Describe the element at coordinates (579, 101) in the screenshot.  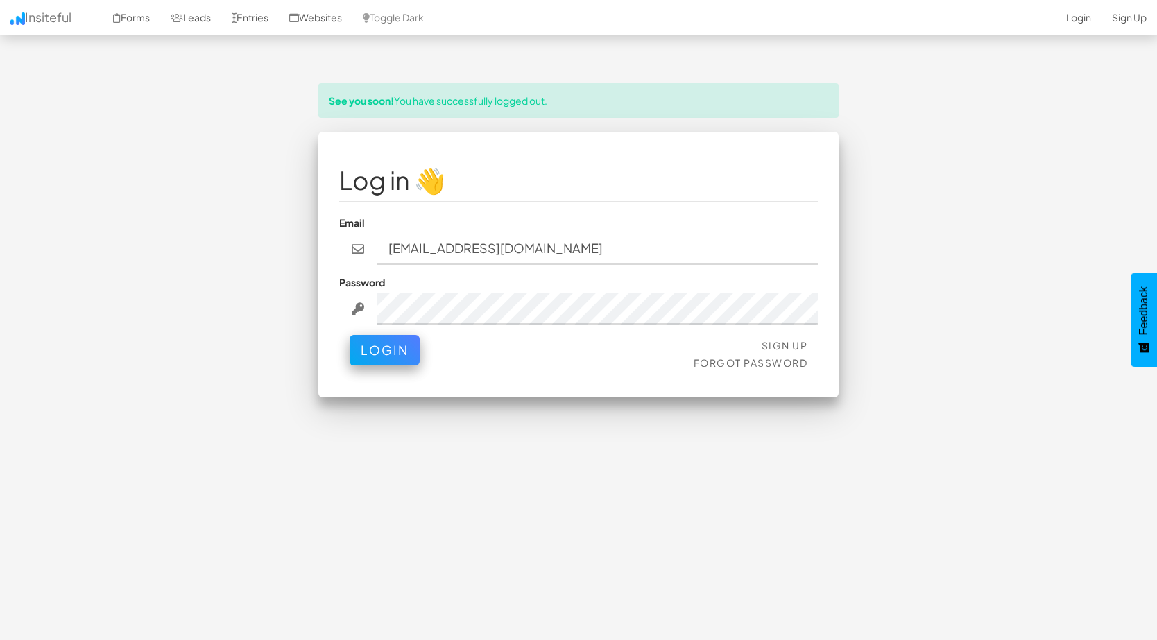
I see `div: You have successfully logged out.` at that location.